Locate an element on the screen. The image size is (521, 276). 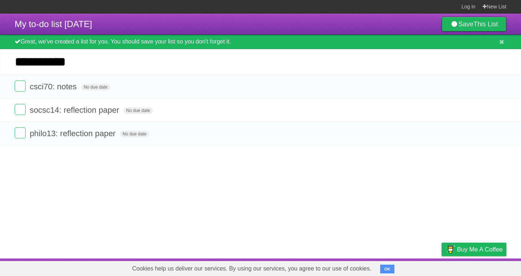
button: OK is located at coordinates (387, 269).